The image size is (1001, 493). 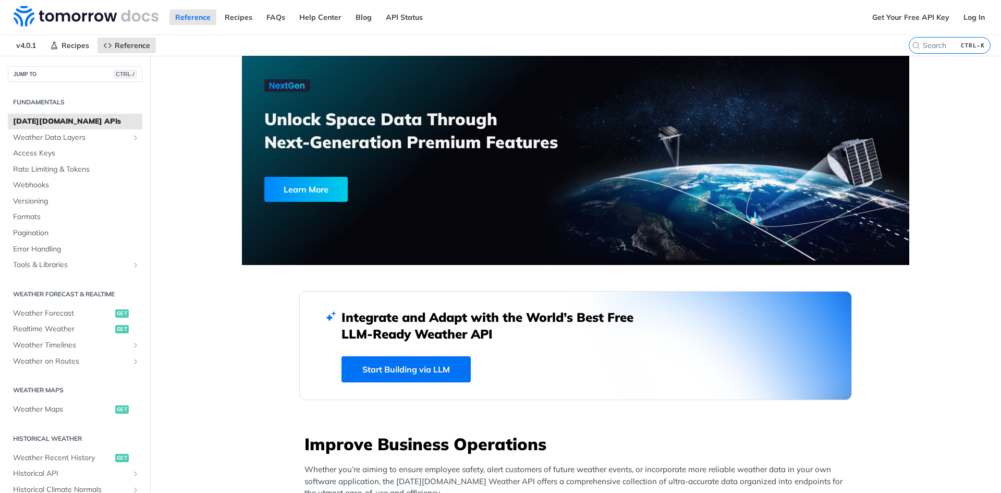 I want to click on a: Help Center, so click(x=320, y=17).